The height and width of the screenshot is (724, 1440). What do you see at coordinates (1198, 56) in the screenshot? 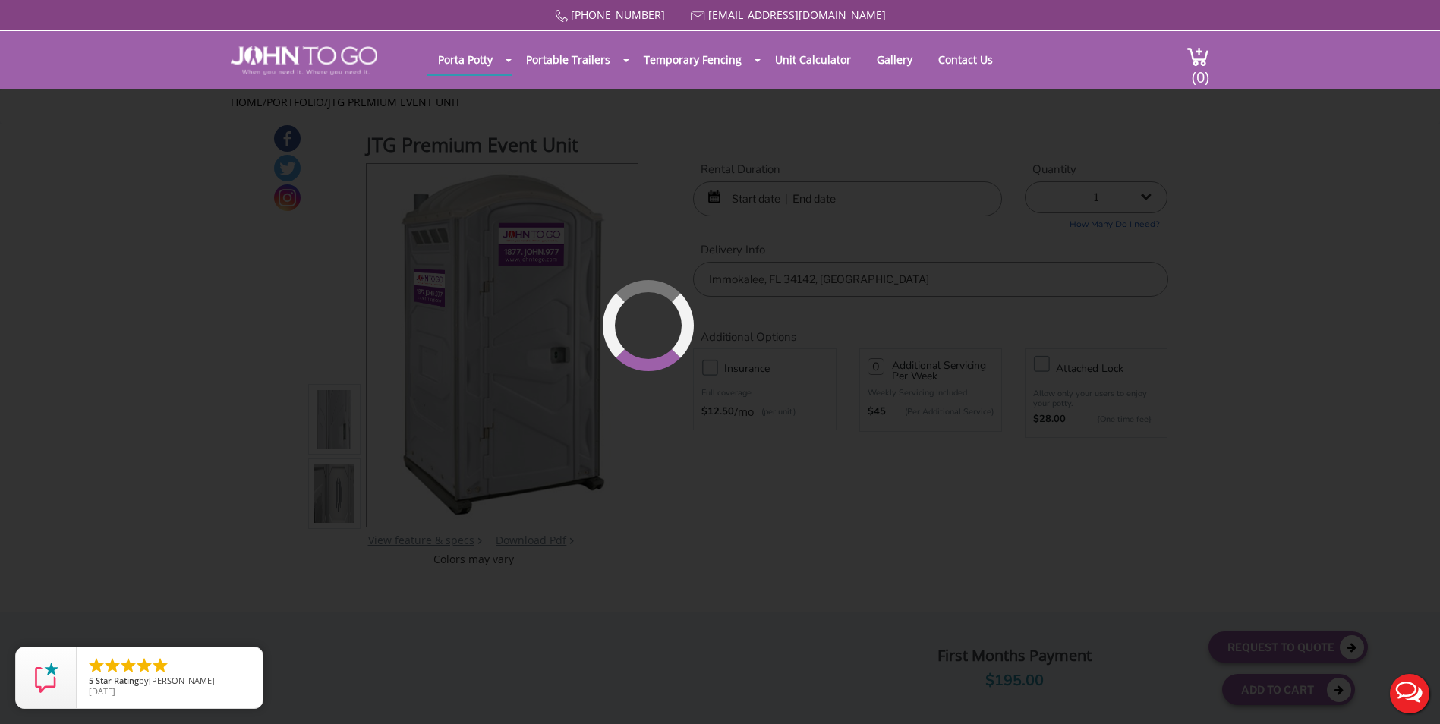
I see `img: cart a` at bounding box center [1198, 56].